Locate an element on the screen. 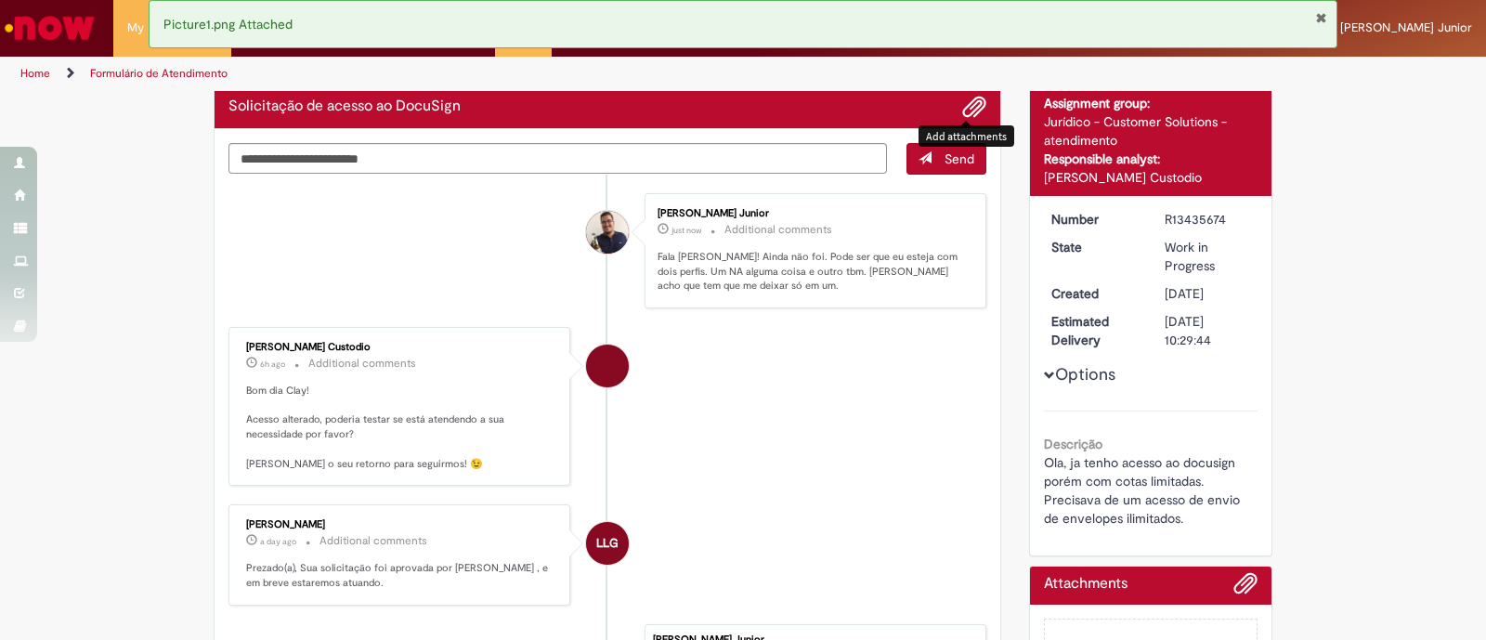 The height and width of the screenshot is (640, 1486). dt: State is located at coordinates (1094, 247).